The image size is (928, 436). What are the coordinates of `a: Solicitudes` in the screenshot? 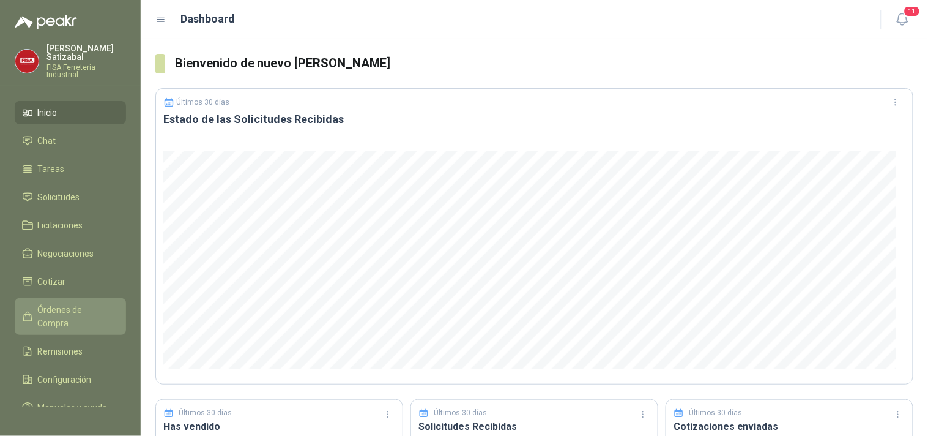 It's located at (70, 197).